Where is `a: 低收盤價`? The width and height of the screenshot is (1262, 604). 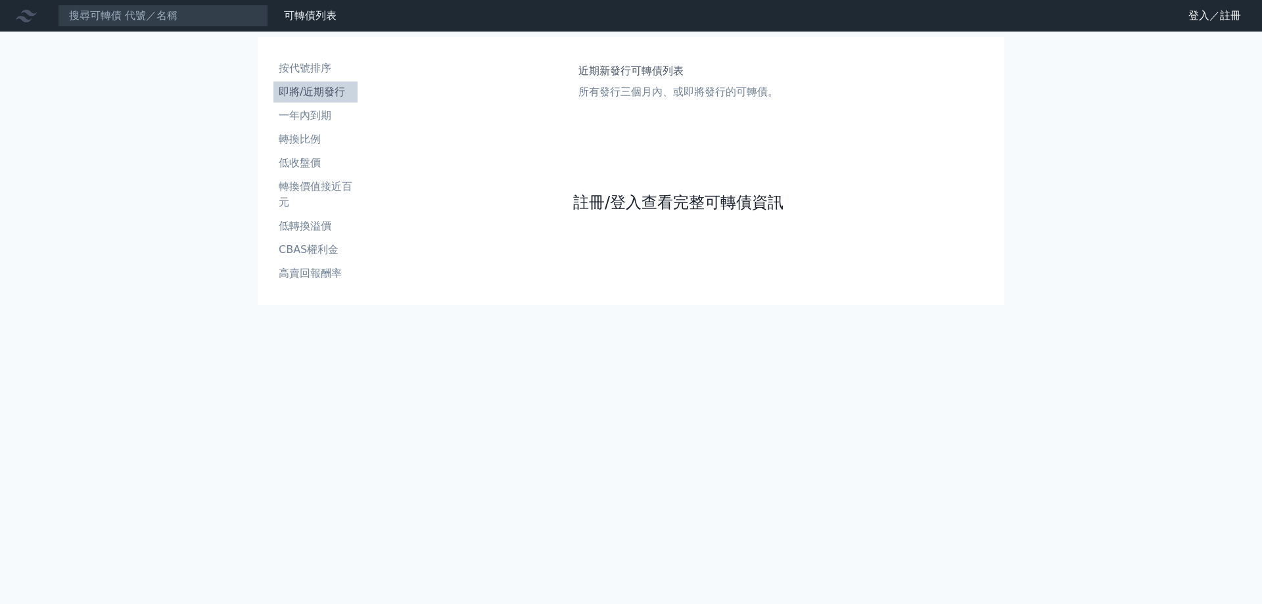 a: 低收盤價 is located at coordinates (316, 163).